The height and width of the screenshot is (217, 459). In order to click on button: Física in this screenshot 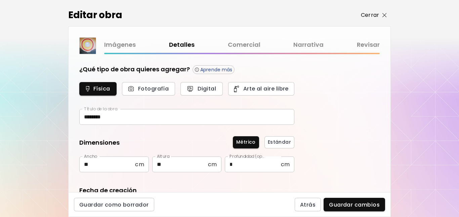, I will do `click(98, 89)`.